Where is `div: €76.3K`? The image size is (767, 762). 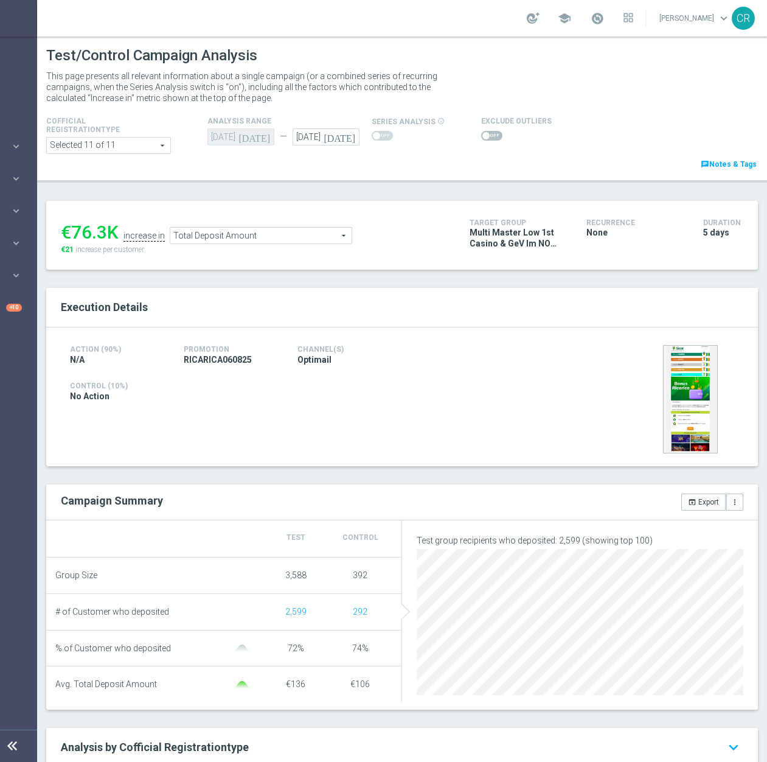
div: €76.3K is located at coordinates (89, 232).